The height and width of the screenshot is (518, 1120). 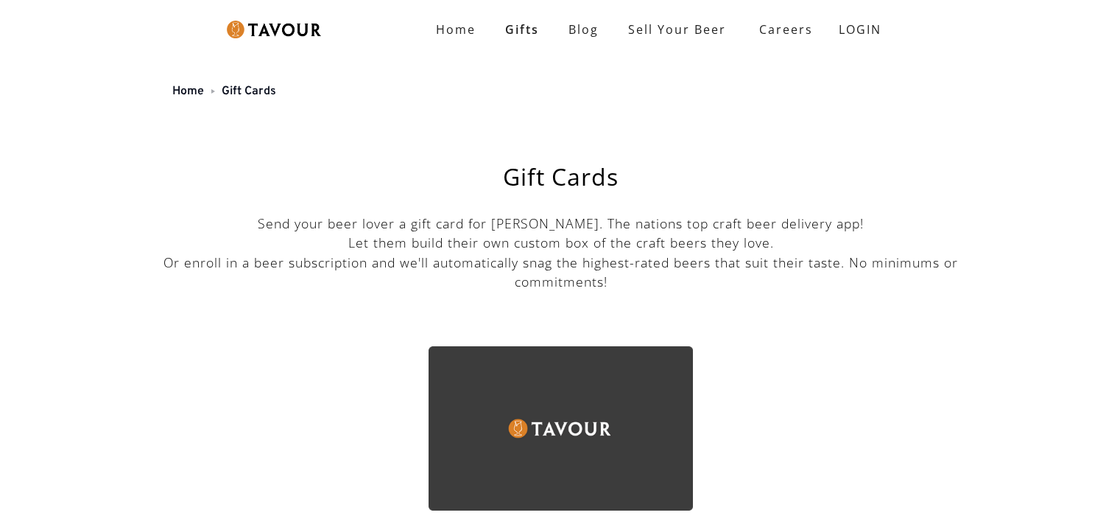 What do you see at coordinates (677, 29) in the screenshot?
I see `a: Sell Your Beer` at bounding box center [677, 29].